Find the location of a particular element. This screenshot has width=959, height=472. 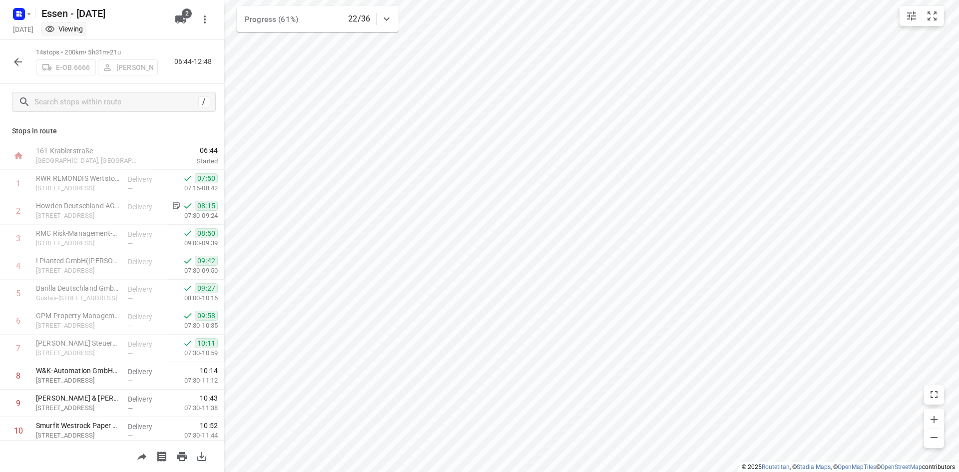

div: 8 is located at coordinates (18, 375).